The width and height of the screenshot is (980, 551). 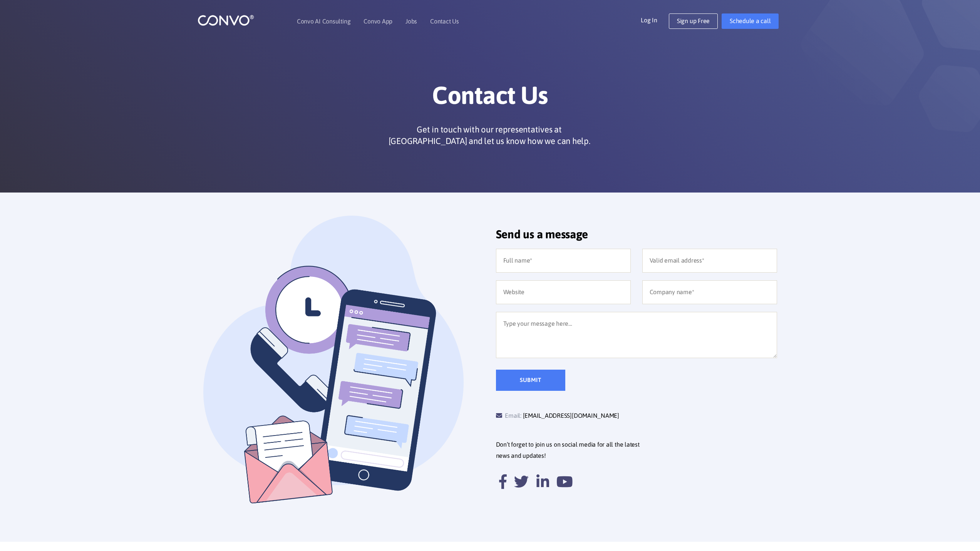 What do you see at coordinates (411, 21) in the screenshot?
I see `a: Jobs` at bounding box center [411, 21].